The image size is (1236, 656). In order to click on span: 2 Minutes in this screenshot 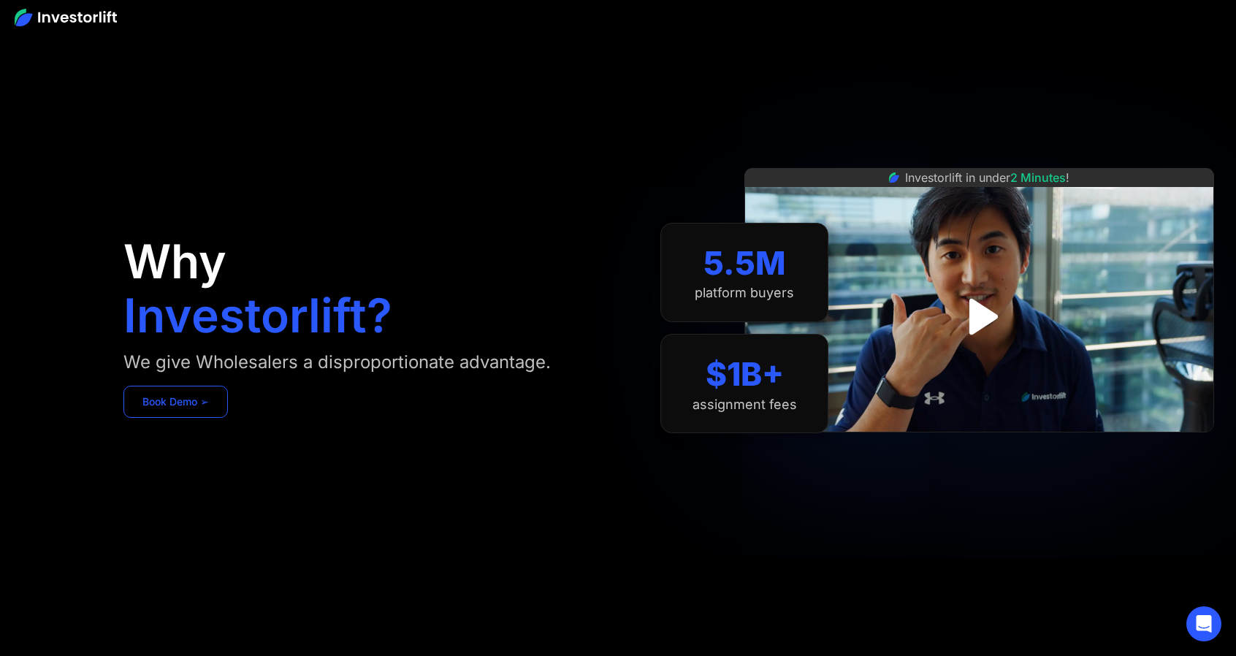, I will do `click(1038, 177)`.